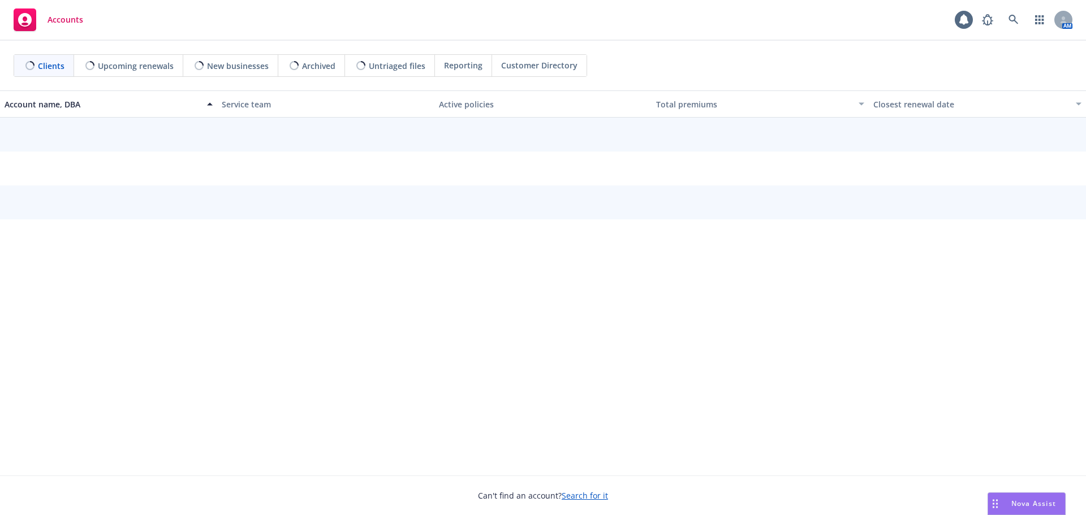 This screenshot has width=1086, height=515. What do you see at coordinates (1039, 20) in the screenshot?
I see `a: Switch app` at bounding box center [1039, 20].